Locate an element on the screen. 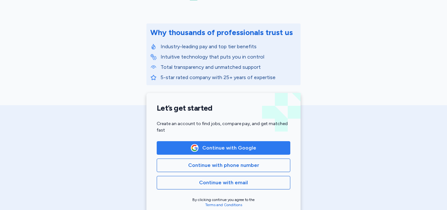 This screenshot has height=210, width=447. a: Terms and Conditions is located at coordinates (224, 205).